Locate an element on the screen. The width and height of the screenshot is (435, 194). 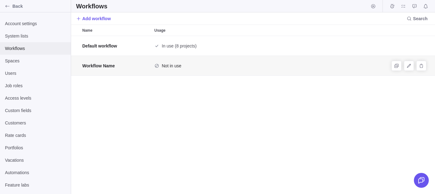
span: Approval requests is located at coordinates (414, 6).